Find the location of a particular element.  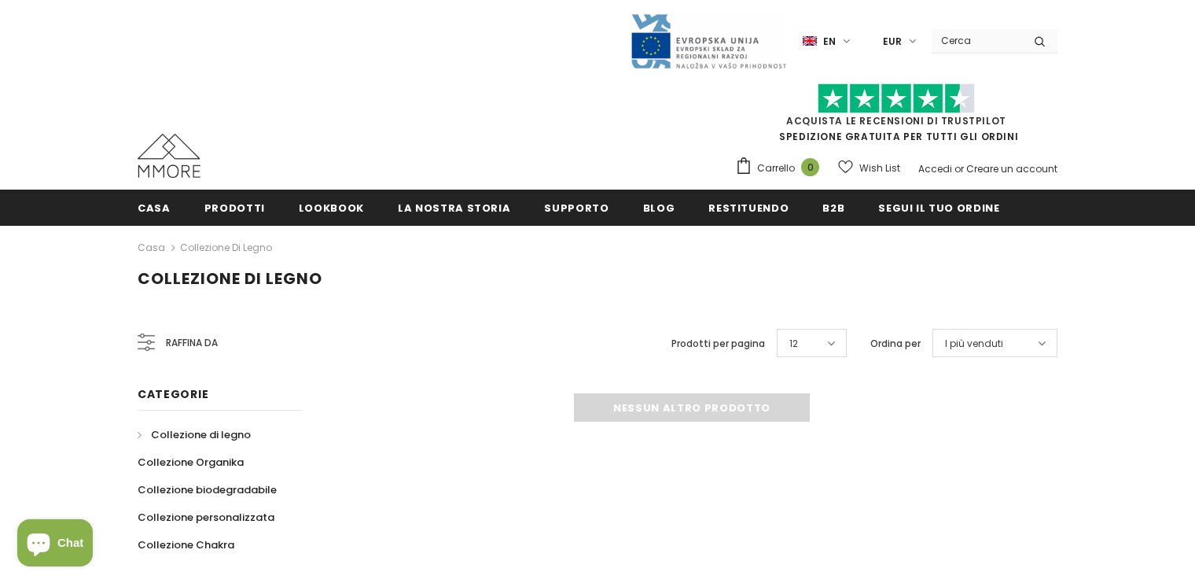

a: Collezione personalizzata is located at coordinates (206, 517).